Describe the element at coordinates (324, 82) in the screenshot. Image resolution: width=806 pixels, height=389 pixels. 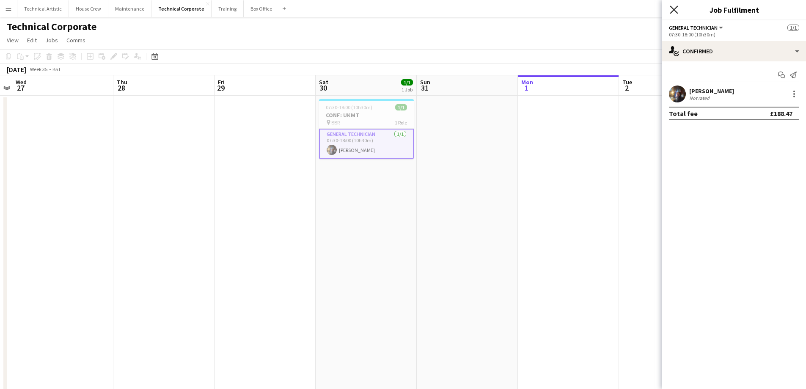
I see `span: Sat` at that location.